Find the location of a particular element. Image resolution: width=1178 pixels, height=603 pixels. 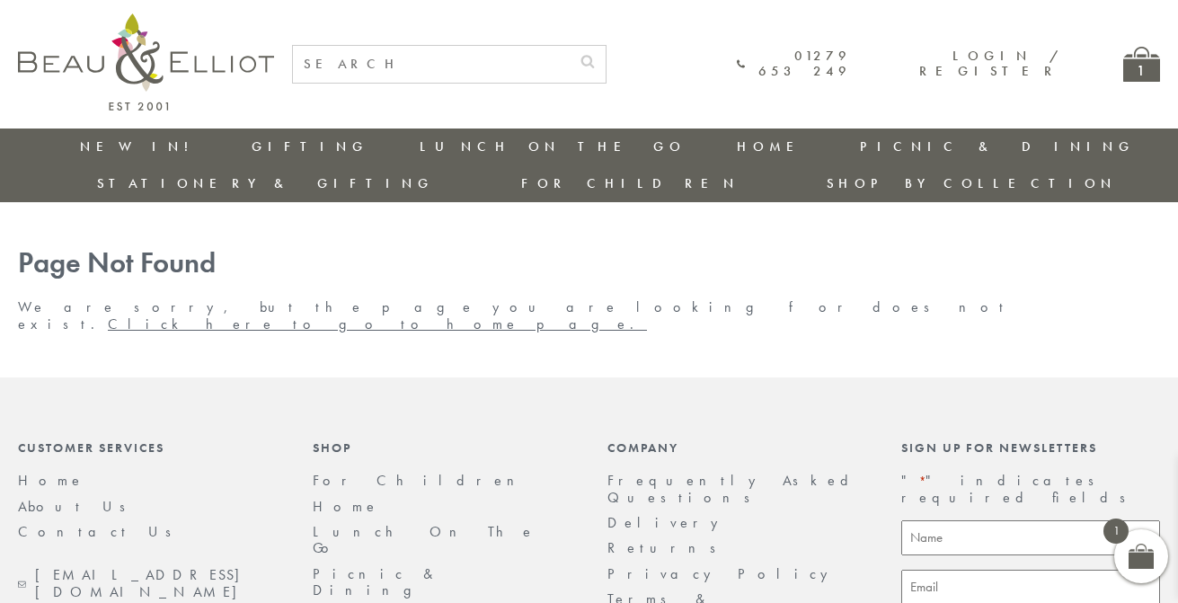

a: Delivery is located at coordinates (667, 522).